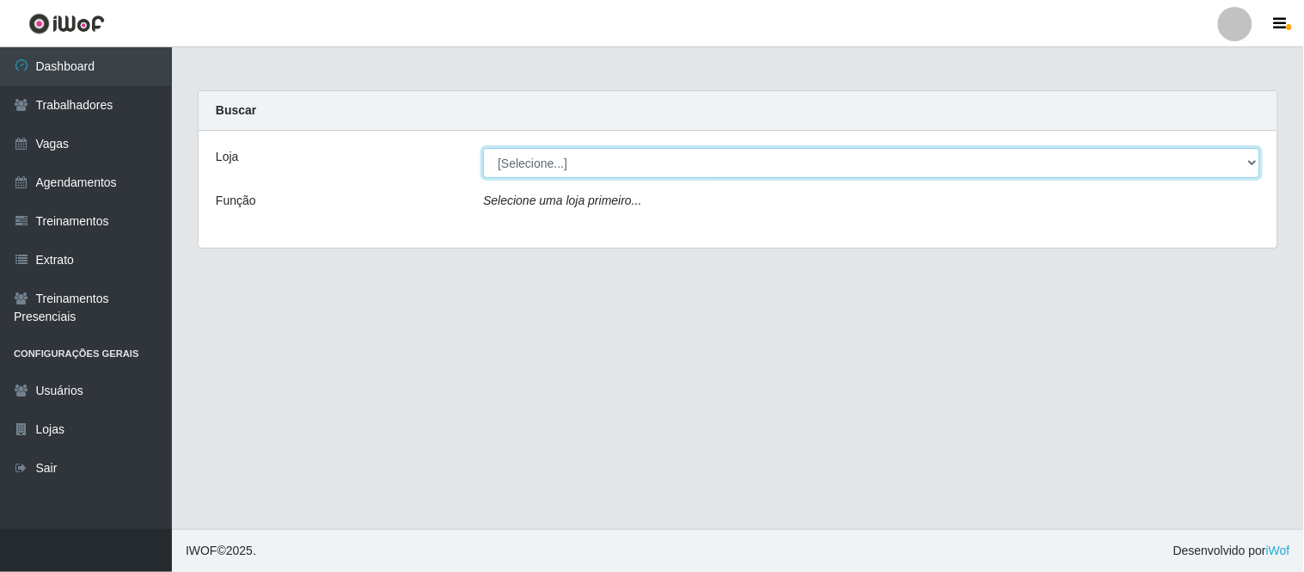 The image size is (1304, 572). What do you see at coordinates (562, 200) in the screenshot?
I see `i: Selecione uma loja primeiro...` at bounding box center [562, 200].